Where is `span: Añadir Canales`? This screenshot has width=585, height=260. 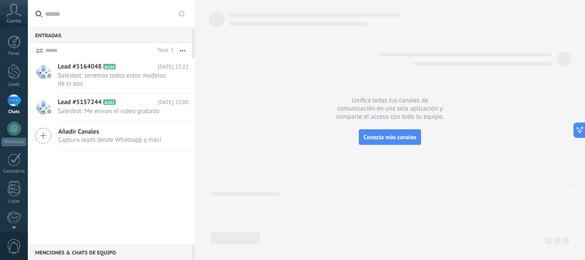 span: Añadir Canales is located at coordinates (110, 131).